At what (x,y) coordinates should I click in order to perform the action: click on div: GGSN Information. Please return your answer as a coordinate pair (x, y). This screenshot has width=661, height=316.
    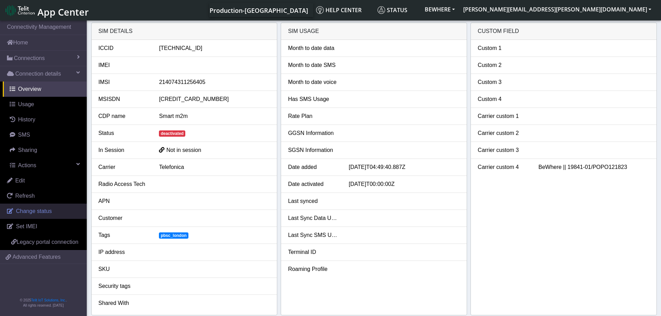
    Looking at the image, I should click on (313, 133).